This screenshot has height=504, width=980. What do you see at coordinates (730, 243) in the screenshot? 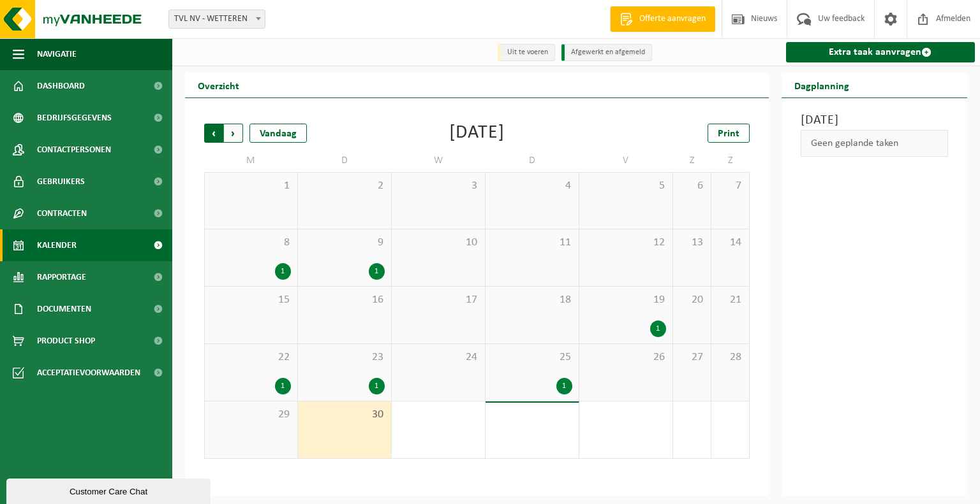
I see `span: 14` at bounding box center [730, 243].